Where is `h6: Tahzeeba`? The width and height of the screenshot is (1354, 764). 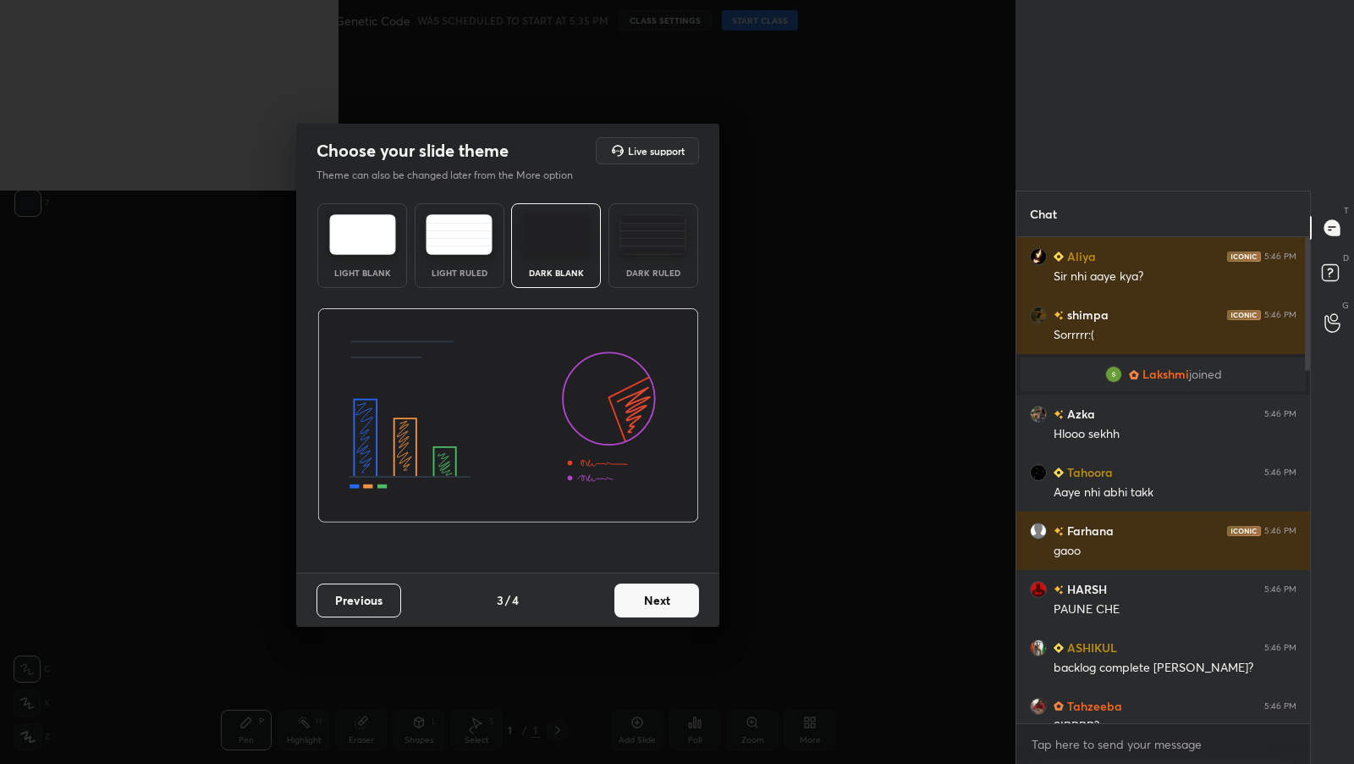
h6: Tahzeeba is located at coordinates (1093, 705).